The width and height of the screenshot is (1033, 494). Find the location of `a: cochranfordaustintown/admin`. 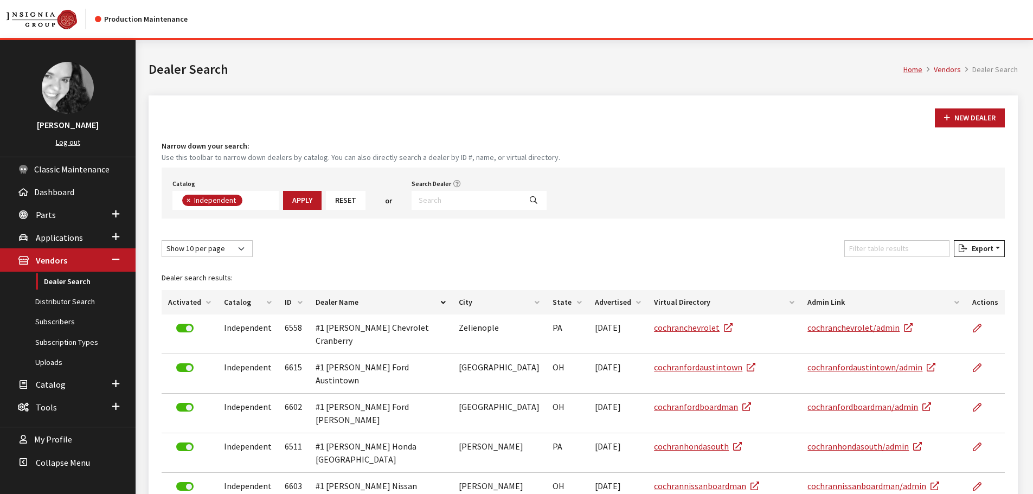

a: cochranfordaustintown/admin is located at coordinates (871, 367).